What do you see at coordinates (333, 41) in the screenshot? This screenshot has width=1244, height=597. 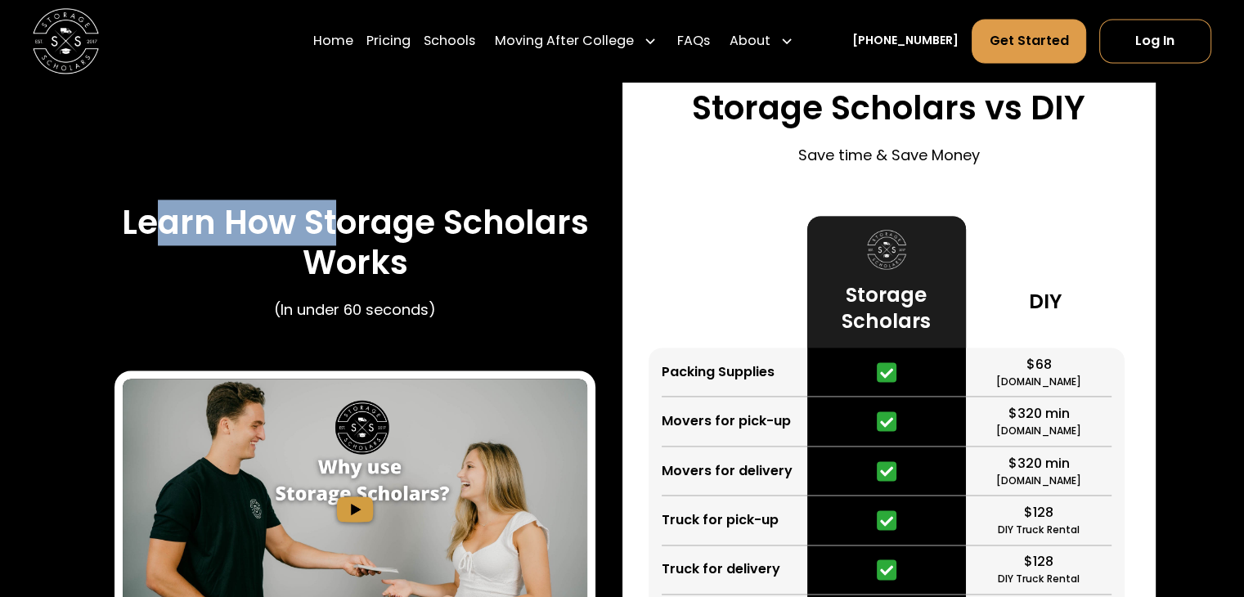 I see `a: Home` at bounding box center [333, 41].